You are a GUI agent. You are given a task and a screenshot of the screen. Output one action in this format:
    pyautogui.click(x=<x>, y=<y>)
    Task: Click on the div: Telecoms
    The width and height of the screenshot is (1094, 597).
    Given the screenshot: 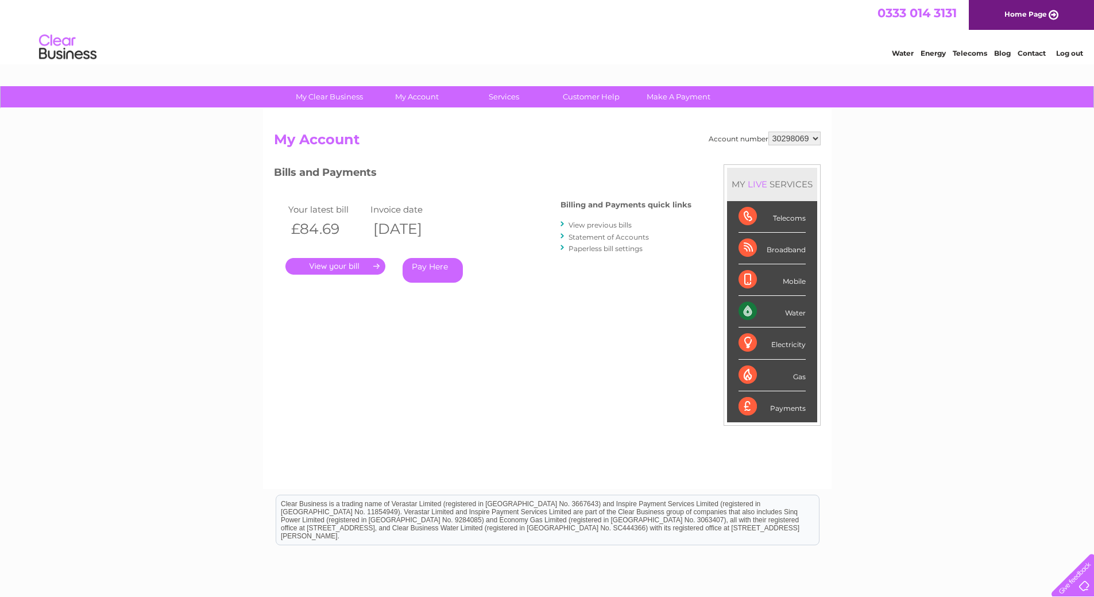 What is the action you would take?
    pyautogui.click(x=772, y=217)
    